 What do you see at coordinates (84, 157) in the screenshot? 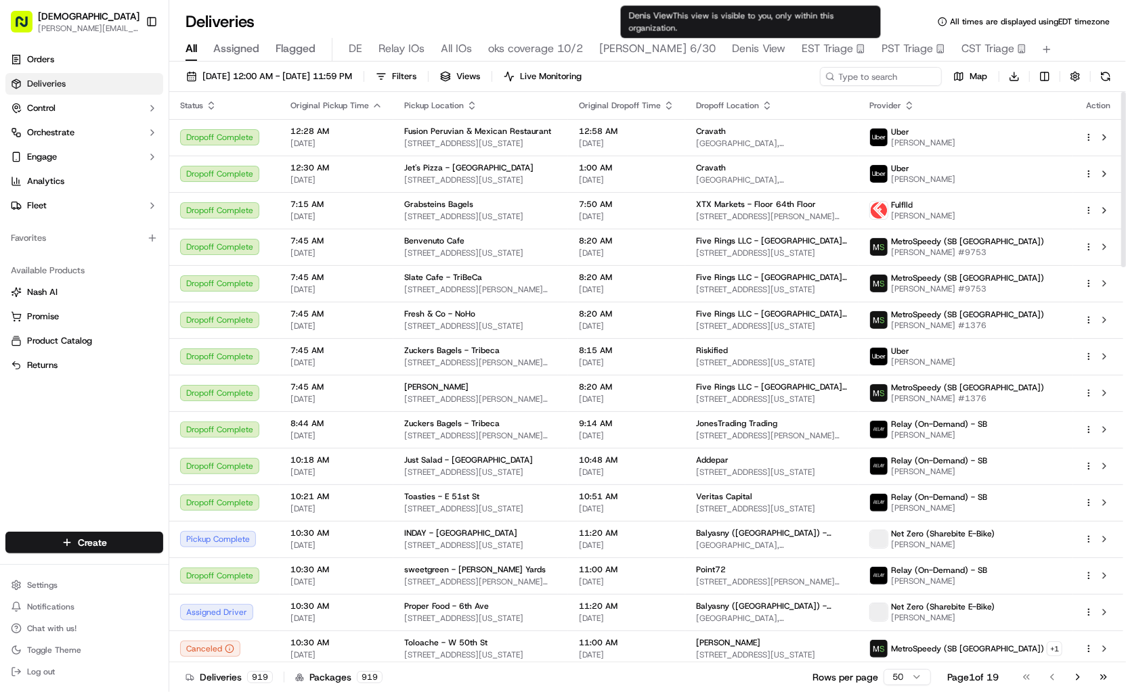
I see `button: Engage` at bounding box center [84, 157].